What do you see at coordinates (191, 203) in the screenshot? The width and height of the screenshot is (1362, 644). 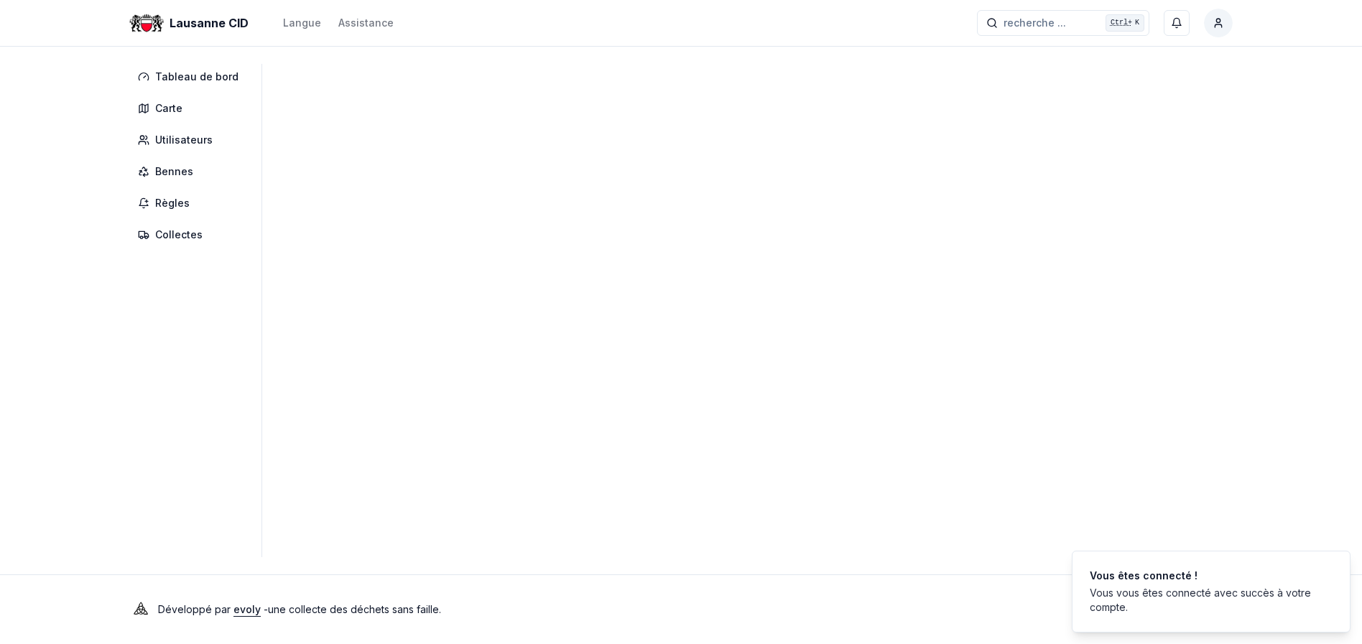 I see `a: Règles` at bounding box center [191, 203].